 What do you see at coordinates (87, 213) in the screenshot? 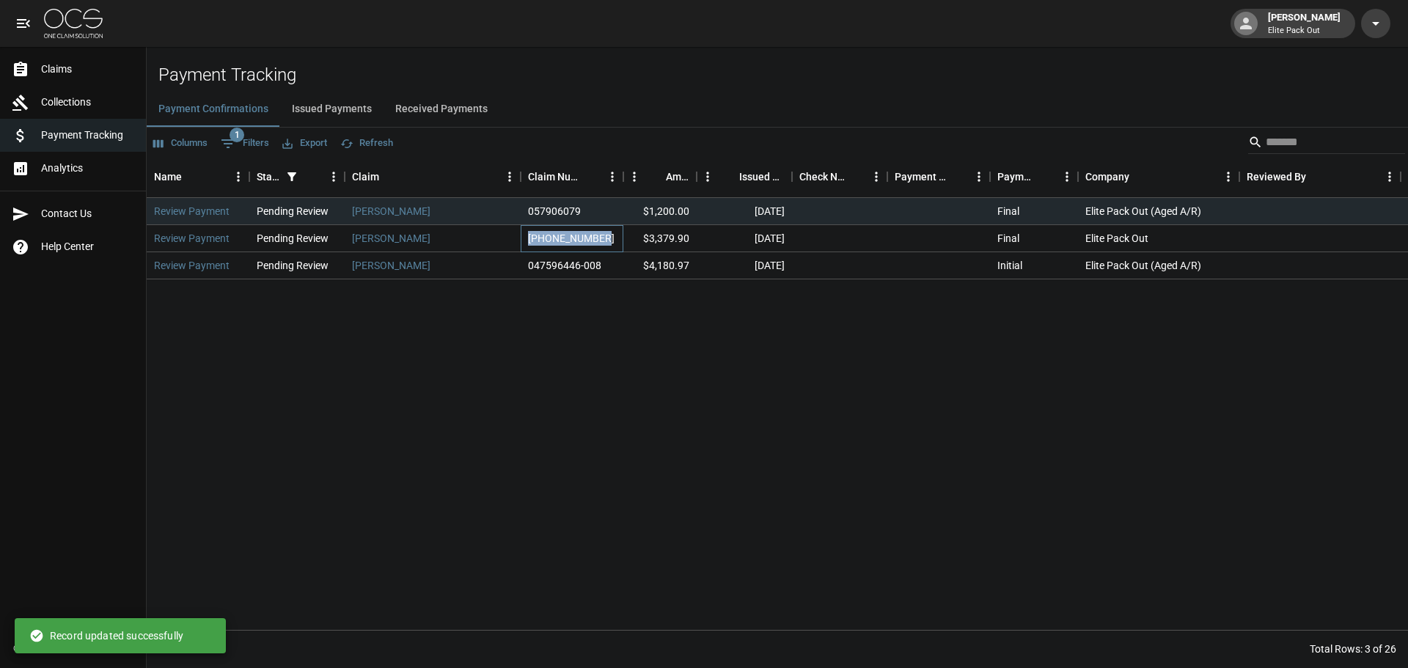
I see `span: Contact Us` at bounding box center [87, 213].